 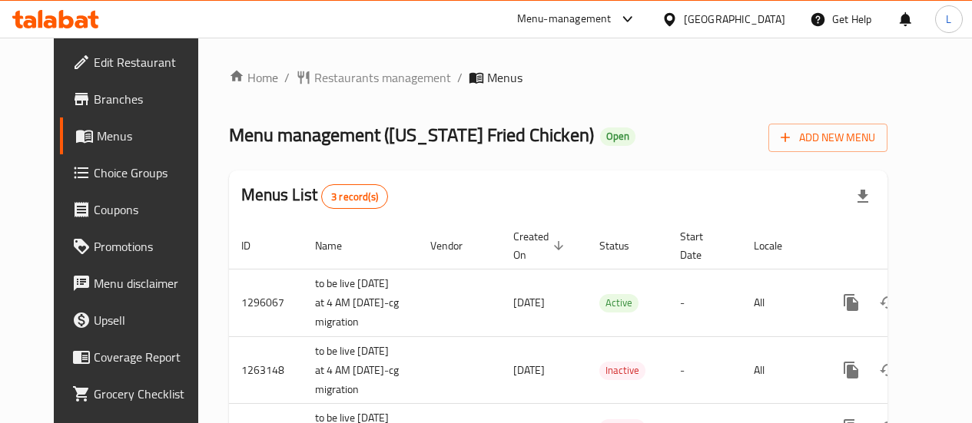 What do you see at coordinates (618, 303) in the screenshot?
I see `div: Active` at bounding box center [618, 303].